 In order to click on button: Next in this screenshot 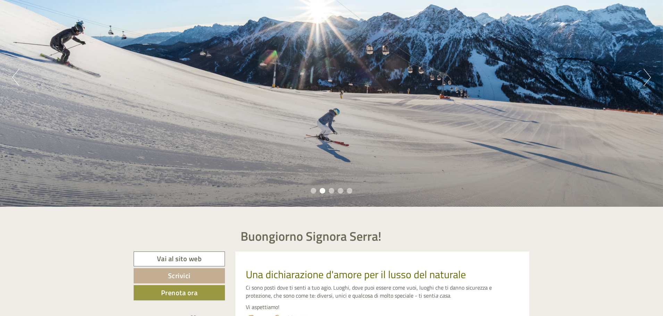, I will do `click(647, 77)`.